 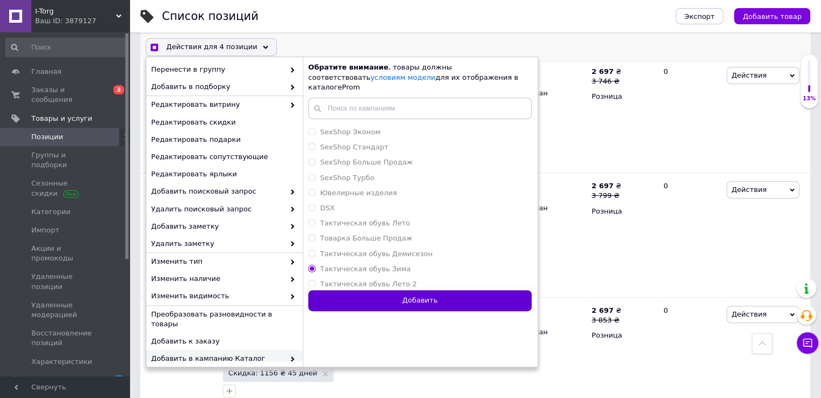 I want to click on span: Позиции, so click(x=47, y=137).